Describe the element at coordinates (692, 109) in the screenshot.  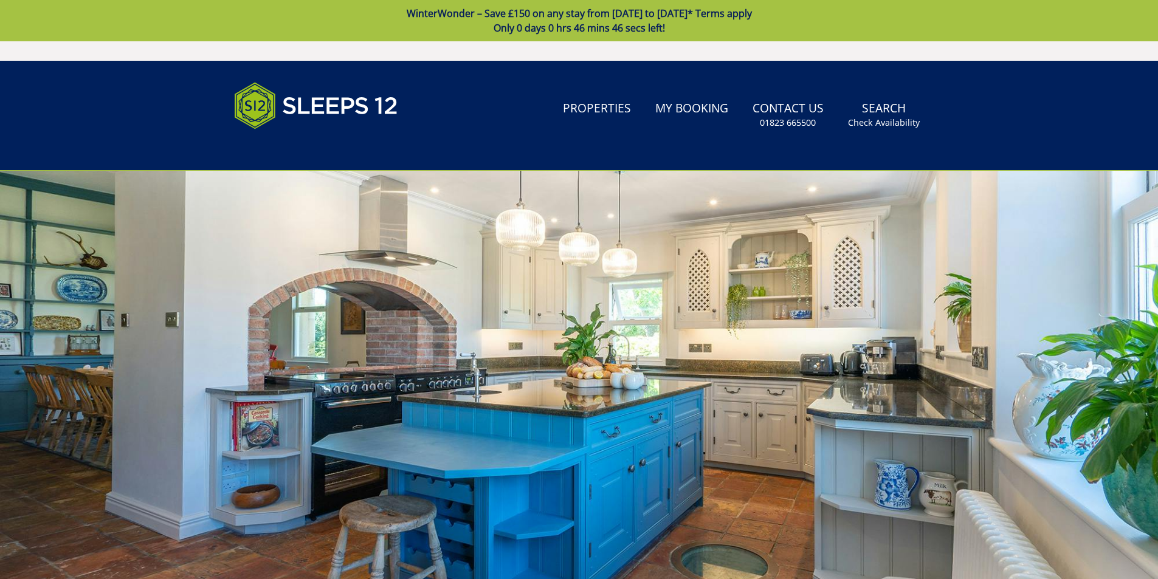
I see `a: My Booking` at that location.